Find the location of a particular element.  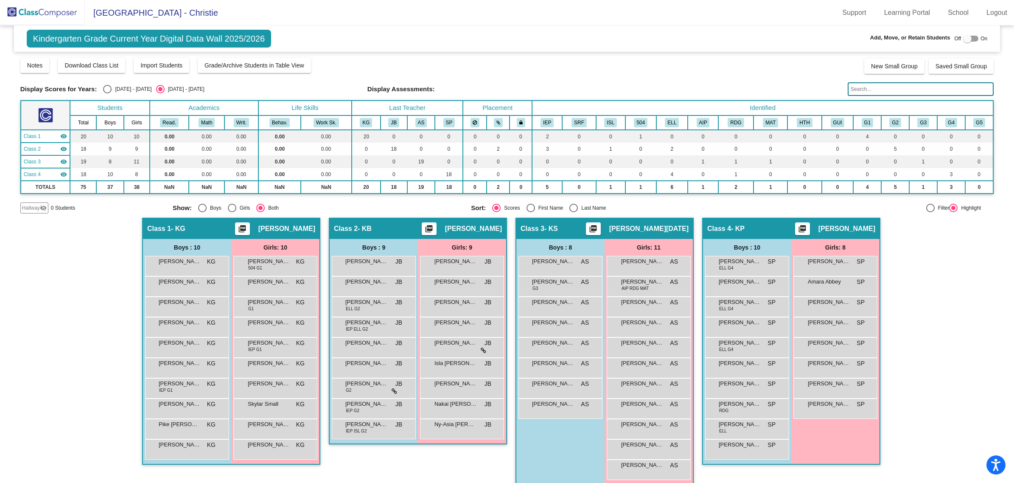

td: 9 is located at coordinates (110, 149).